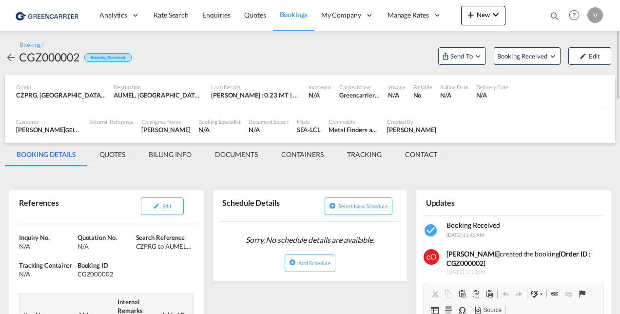  I want to click on div: Mode, so click(308, 121).